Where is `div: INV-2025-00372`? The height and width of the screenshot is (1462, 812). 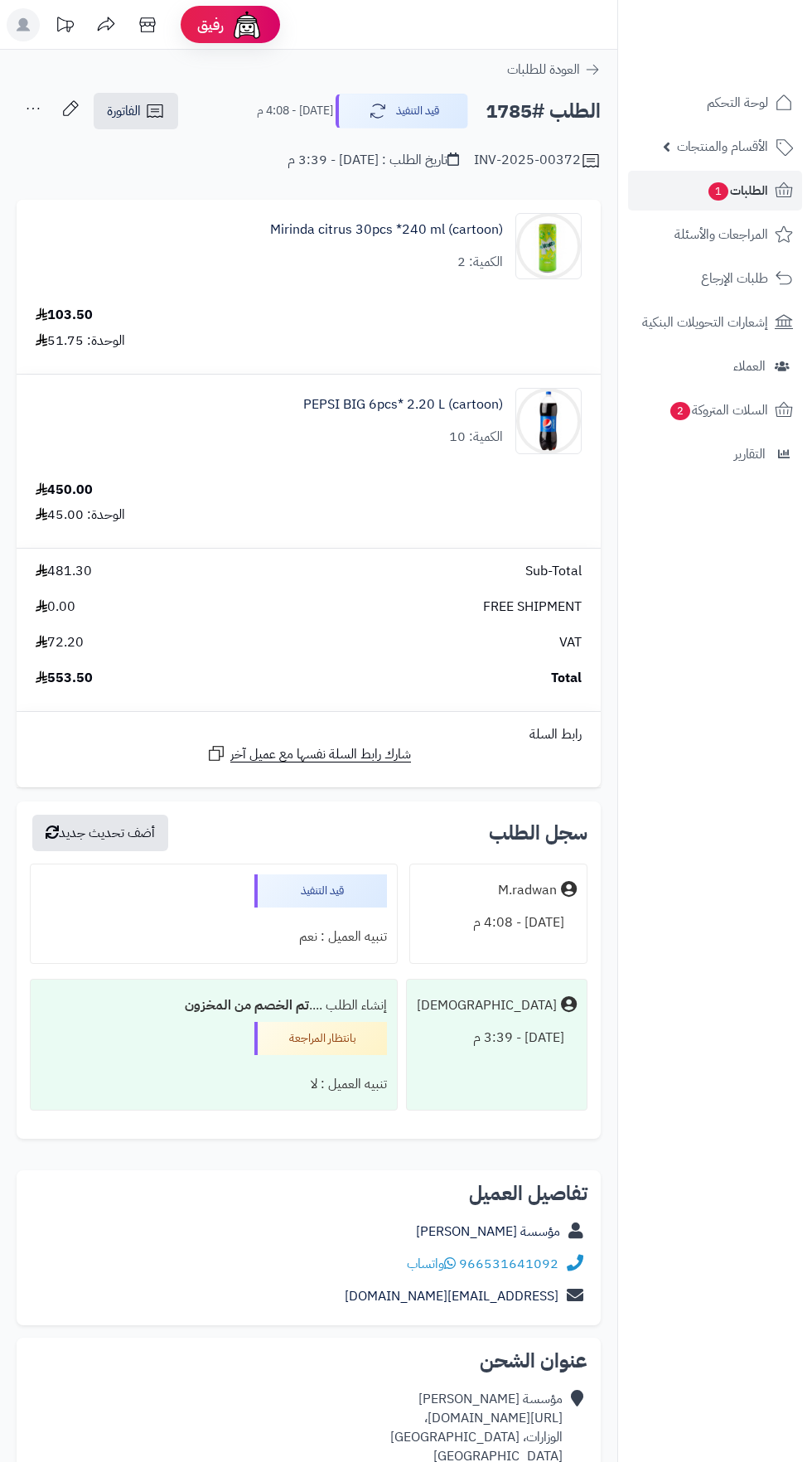 div: INV-2025-00372 is located at coordinates (537, 161).